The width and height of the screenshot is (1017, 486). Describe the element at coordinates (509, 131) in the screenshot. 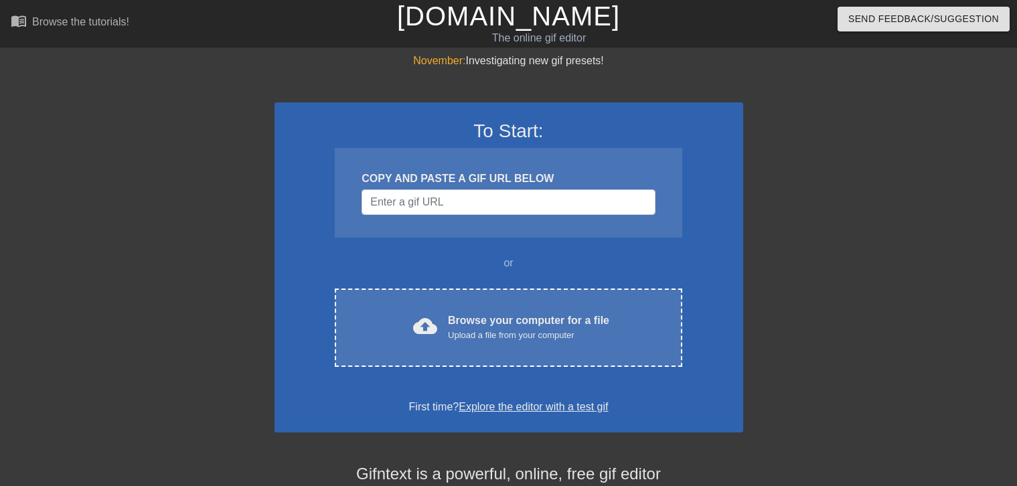

I see `h3: To Start:` at that location.